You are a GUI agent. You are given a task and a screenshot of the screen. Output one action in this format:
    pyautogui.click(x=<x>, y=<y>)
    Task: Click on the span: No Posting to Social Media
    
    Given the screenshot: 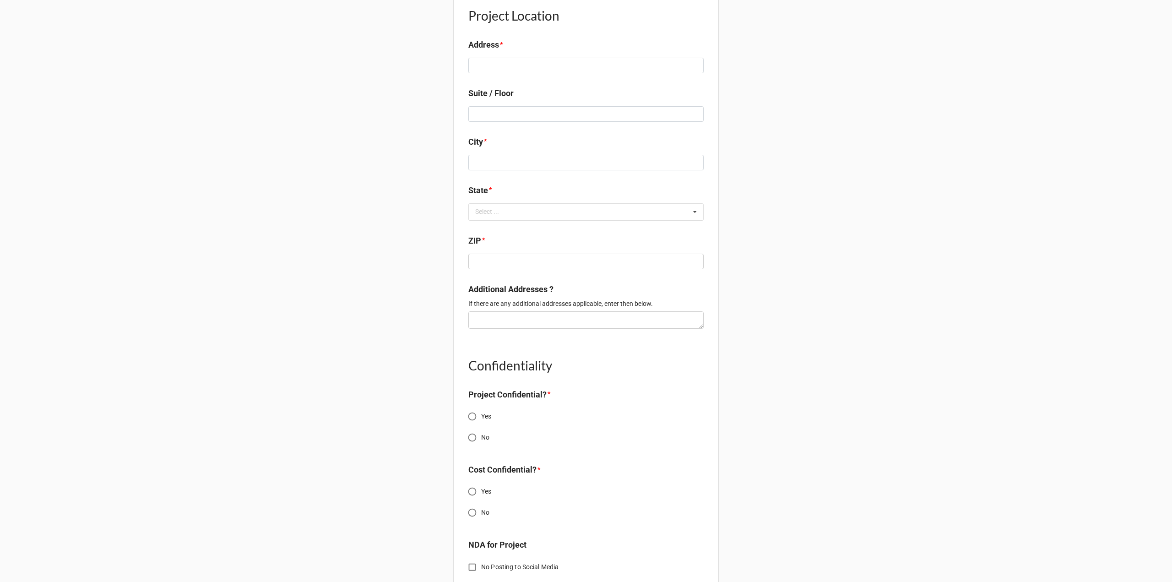 What is the action you would take?
    pyautogui.click(x=519, y=567)
    